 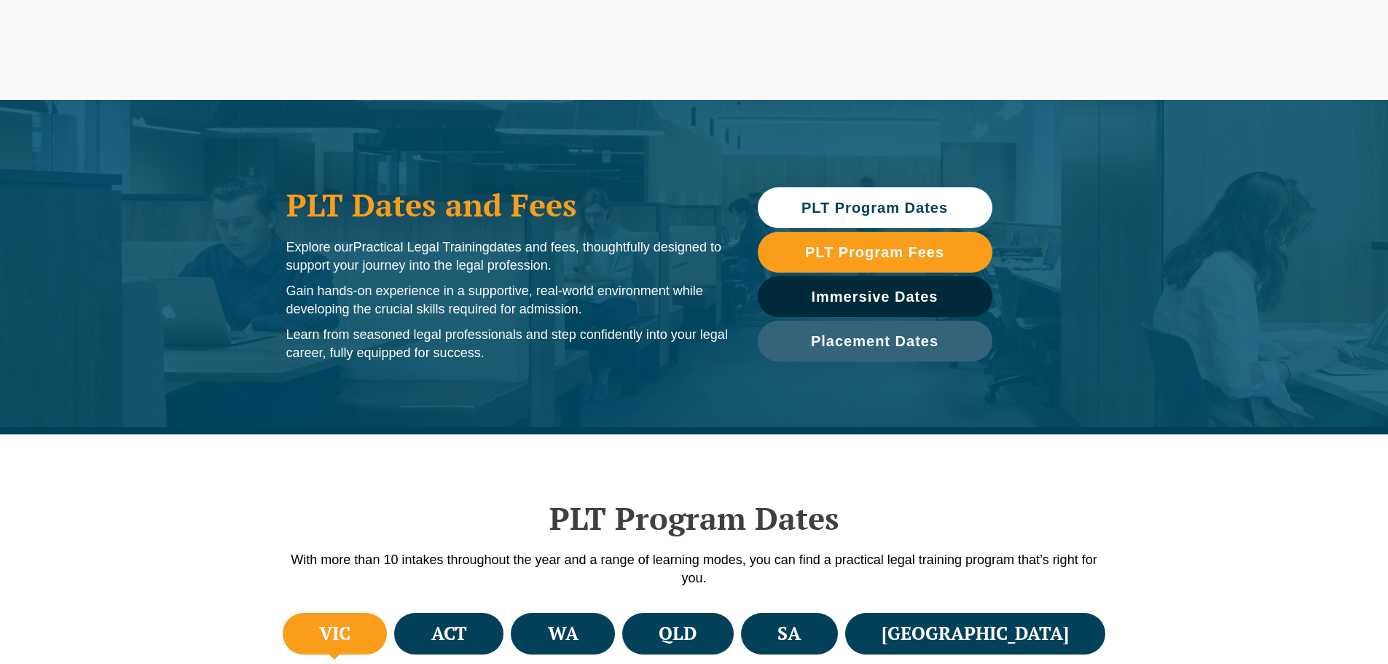 I want to click on h1: PLT Dates and Fees, so click(x=507, y=205).